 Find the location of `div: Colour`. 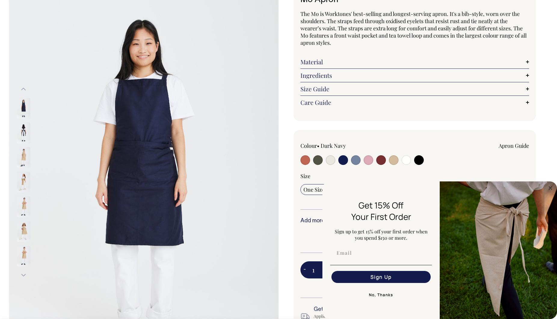

div: Colour is located at coordinates (346, 146).